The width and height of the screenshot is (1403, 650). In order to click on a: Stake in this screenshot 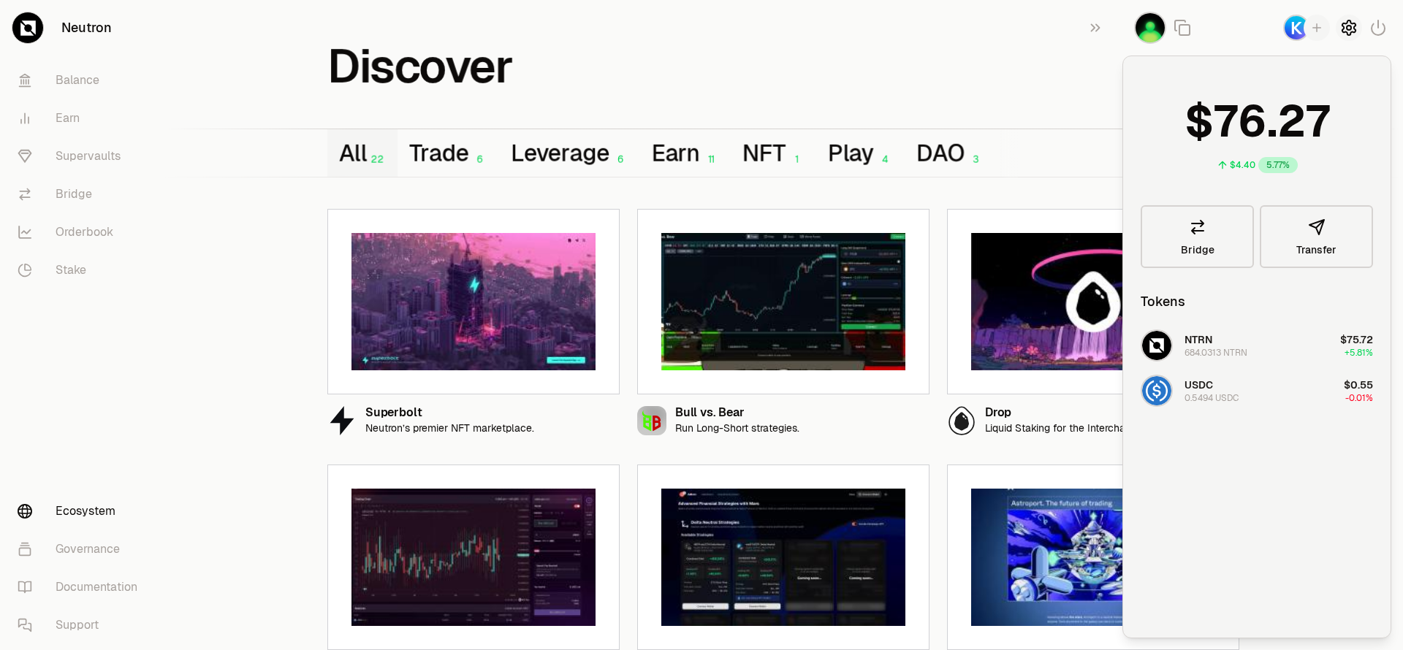, I will do `click(82, 270)`.